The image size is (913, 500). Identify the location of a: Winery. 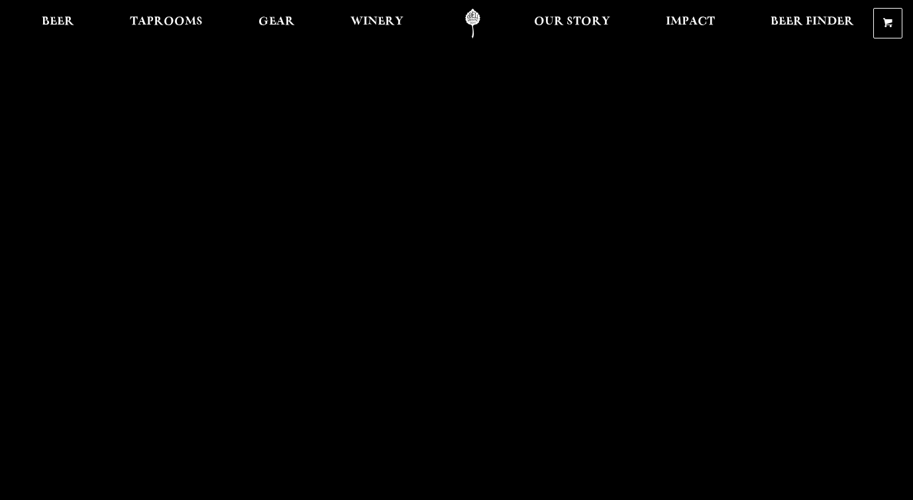
(377, 23).